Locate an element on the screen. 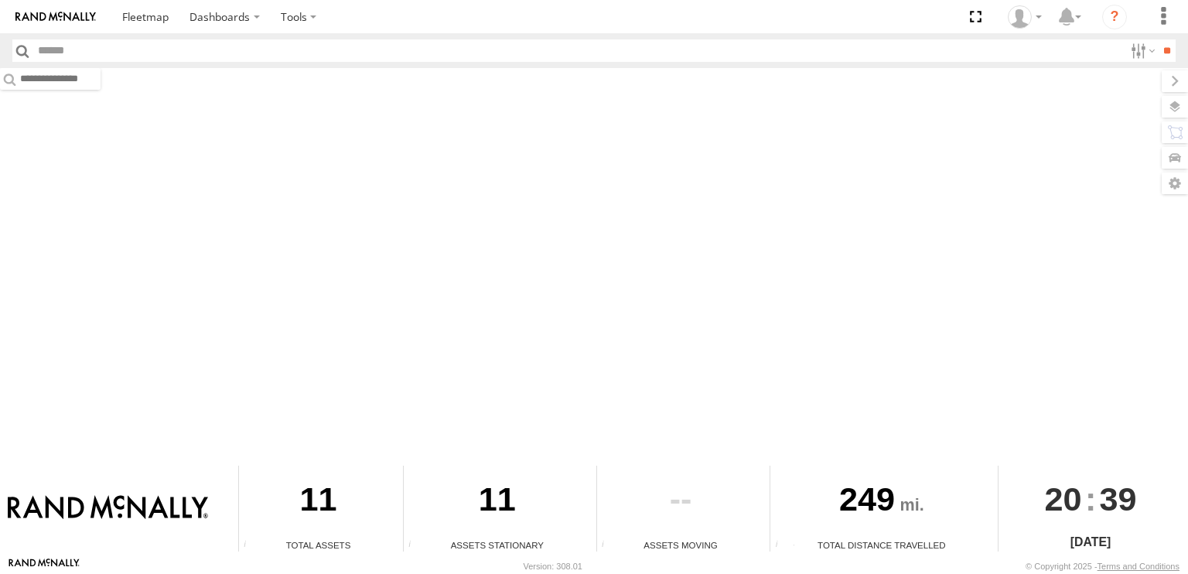 The height and width of the screenshot is (574, 1188). div: Total number of assets current in transit. is located at coordinates (609, 545).